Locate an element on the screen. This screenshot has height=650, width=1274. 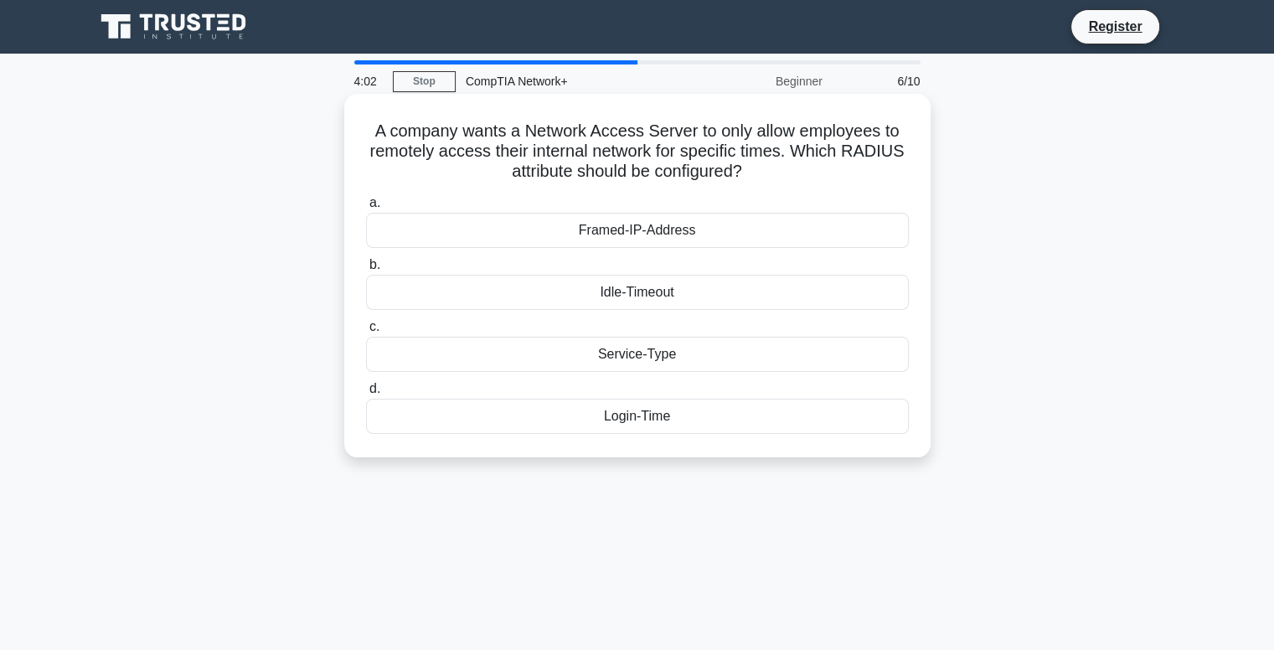
span: b. is located at coordinates (374, 264).